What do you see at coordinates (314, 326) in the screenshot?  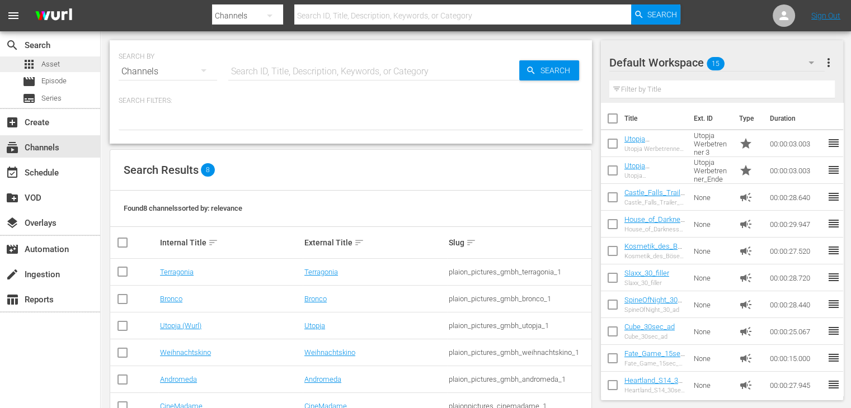 I see `a: Utopja` at bounding box center [314, 326].